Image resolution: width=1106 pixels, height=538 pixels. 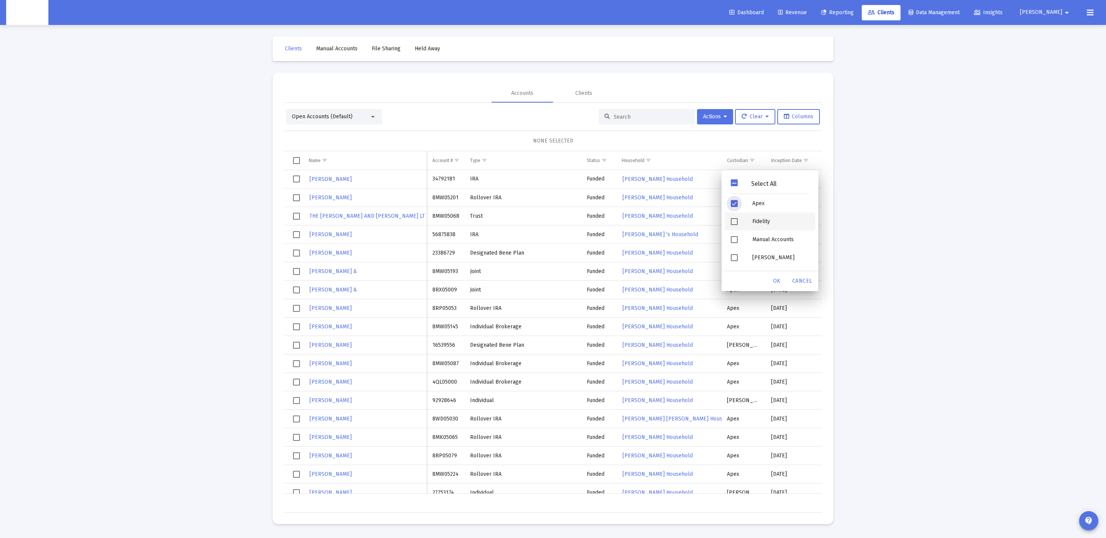 What do you see at coordinates (337, 48) in the screenshot?
I see `span: Manual Accounts` at bounding box center [337, 48].